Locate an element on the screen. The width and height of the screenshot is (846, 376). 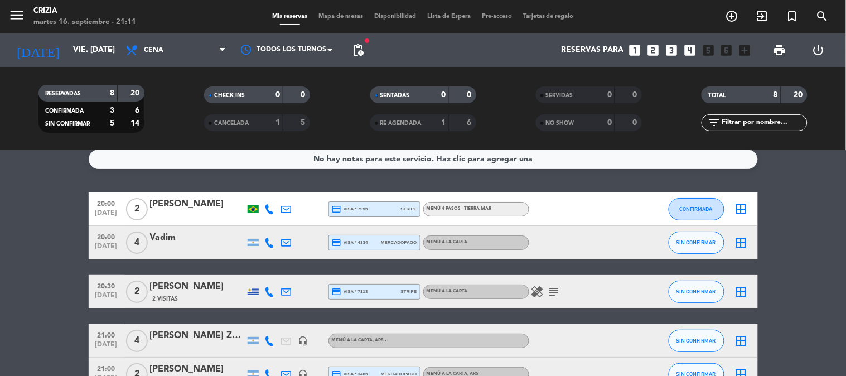
span: 2 Visitas is located at coordinates (166, 299).